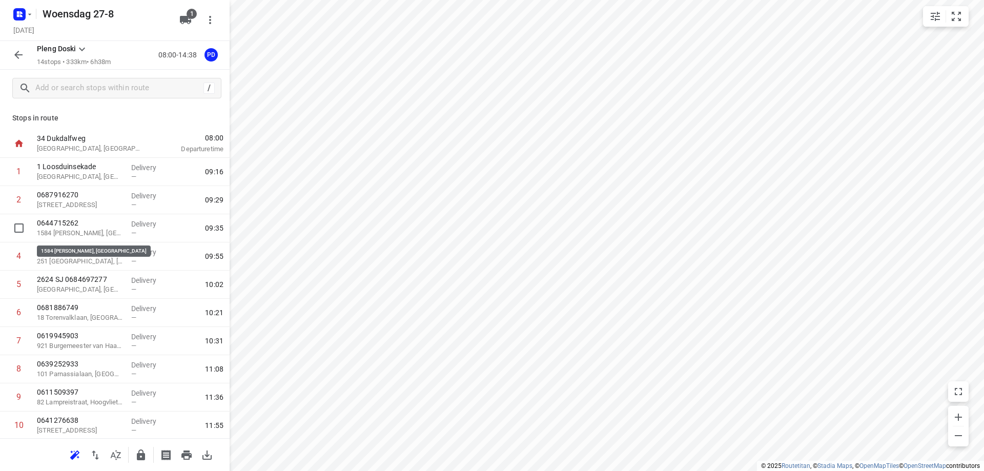  I want to click on div: 4, so click(18, 256).